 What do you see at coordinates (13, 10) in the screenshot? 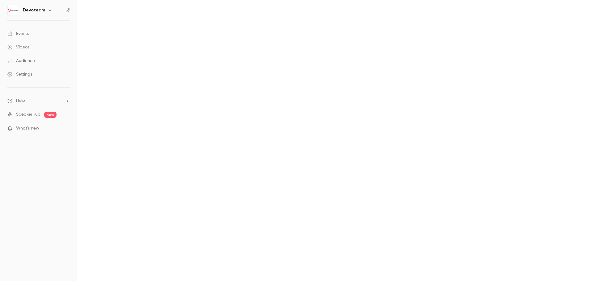
I see `img: Devoteam` at bounding box center [13, 10].